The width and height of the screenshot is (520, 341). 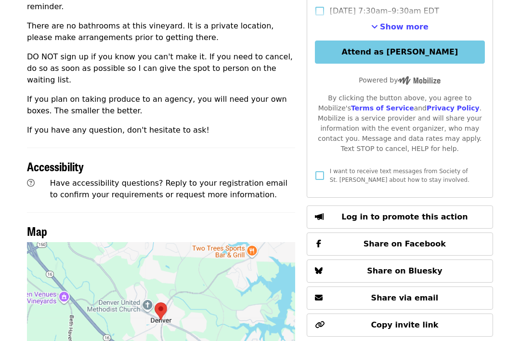 What do you see at coordinates (404, 27) in the screenshot?
I see `span: Show more` at bounding box center [404, 27].